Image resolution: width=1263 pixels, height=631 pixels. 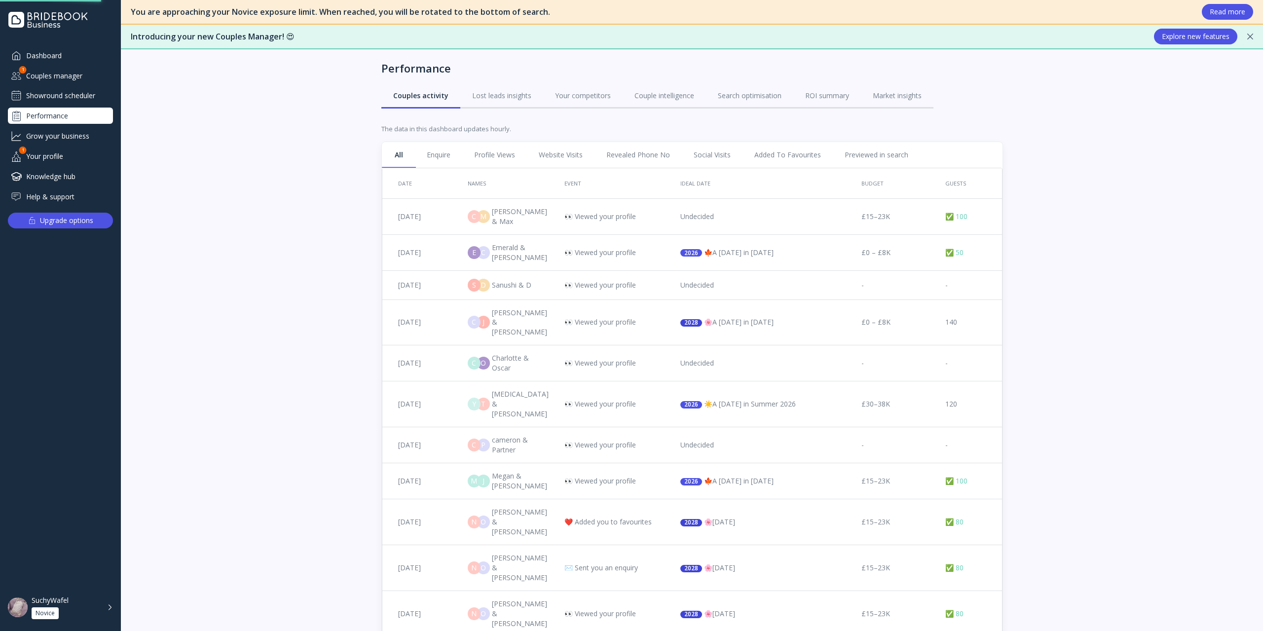 I want to click on div: D, so click(x=483, y=285).